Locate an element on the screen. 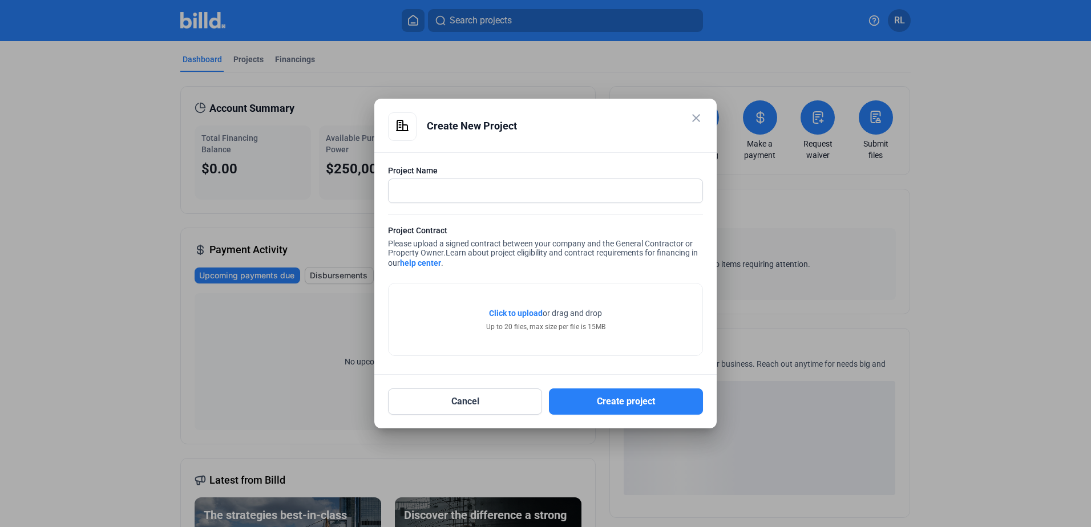 This screenshot has height=527, width=1091. span: Click to upload is located at coordinates (516, 313).